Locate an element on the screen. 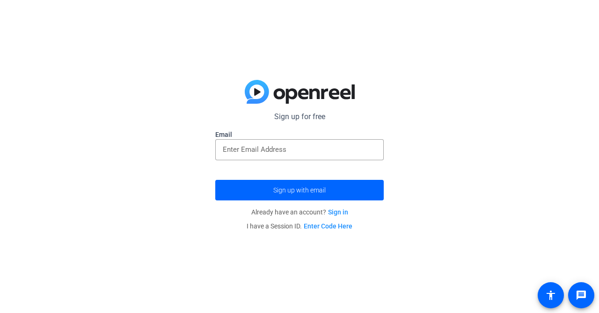  p: Sign up for free is located at coordinates (299, 117).